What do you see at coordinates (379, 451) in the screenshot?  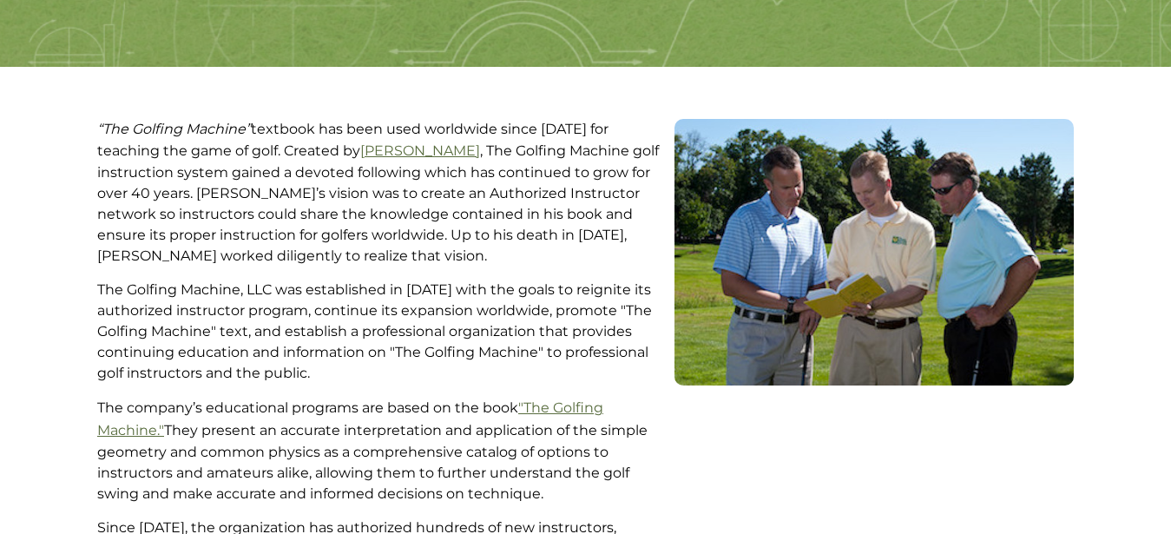 I see `p: The company’s educational programs are based on the book They present an accurate interpretation ...` at bounding box center [379, 451].